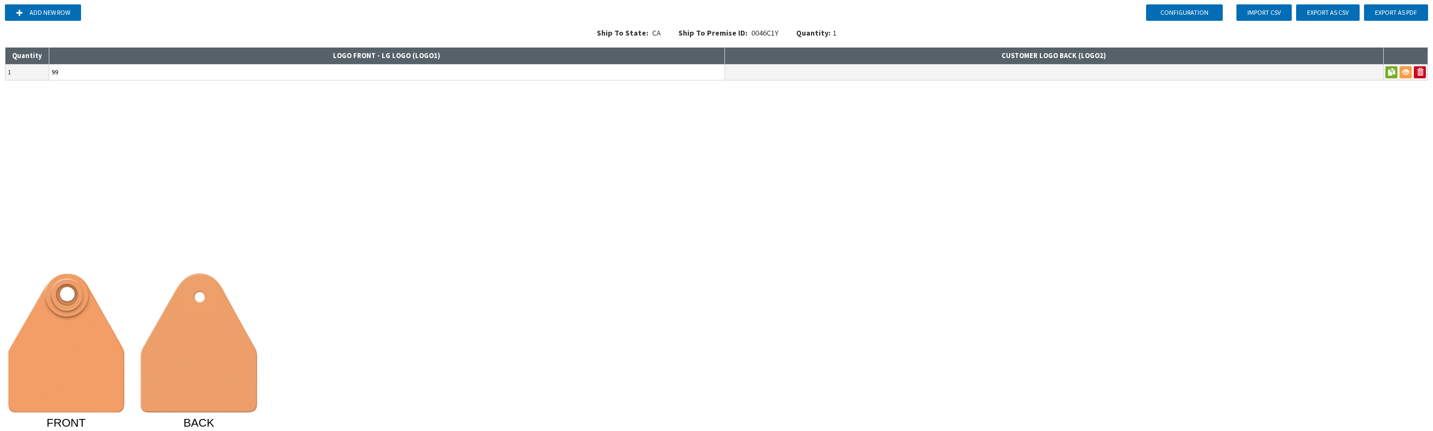  I want to click on span: Quantity:, so click(813, 33).